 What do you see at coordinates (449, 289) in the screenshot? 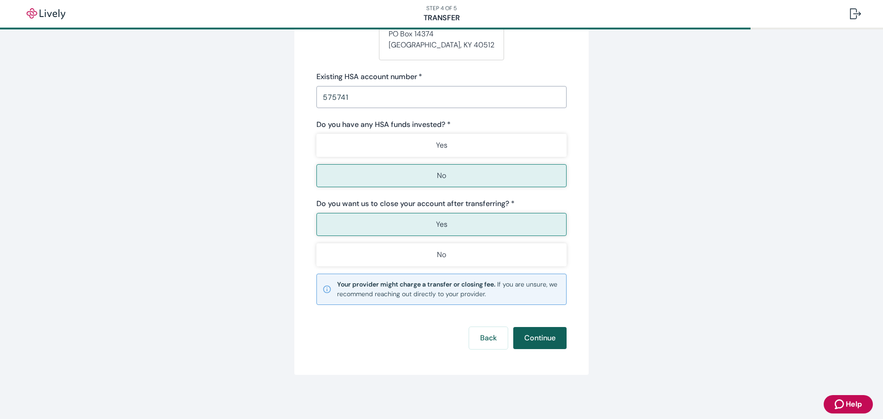
I see `small: If you are unsure, we recommend reaching out directly to your provider.` at bounding box center [449, 289].